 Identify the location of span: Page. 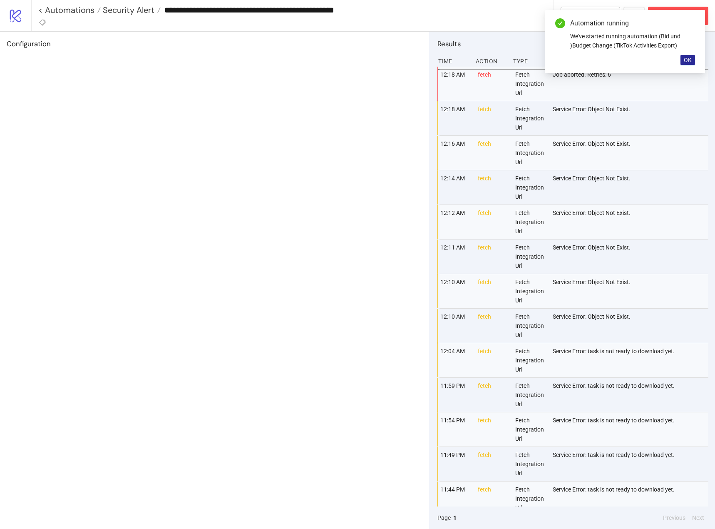
(444, 518).